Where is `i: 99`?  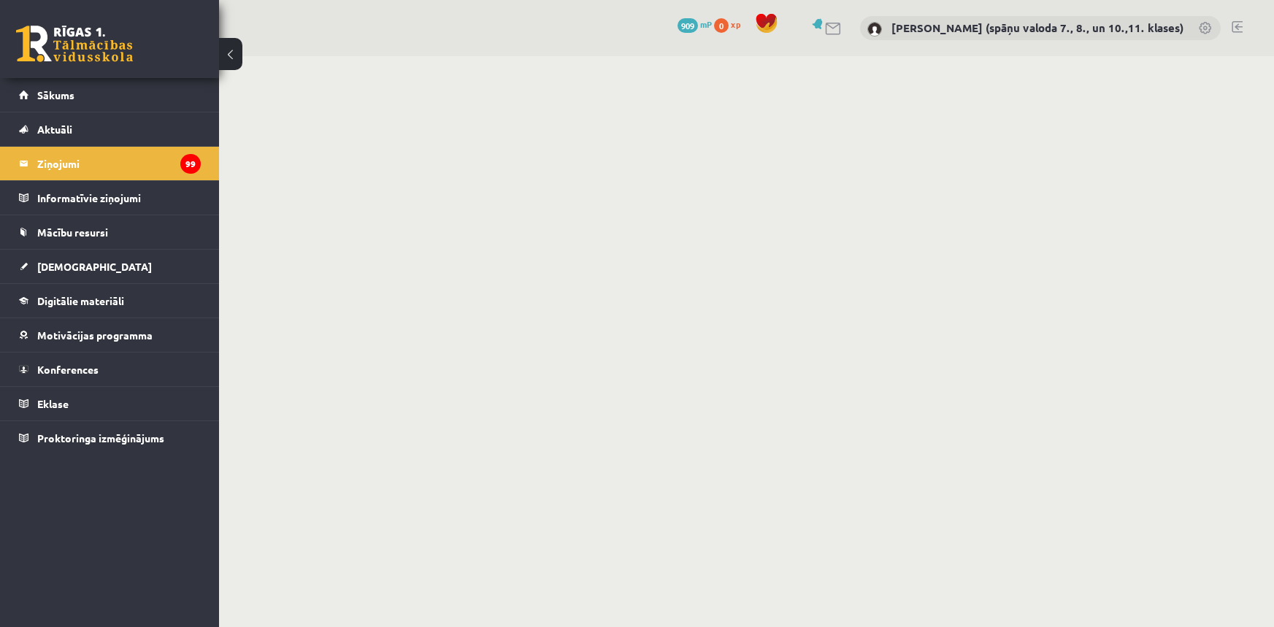
i: 99 is located at coordinates (191, 164).